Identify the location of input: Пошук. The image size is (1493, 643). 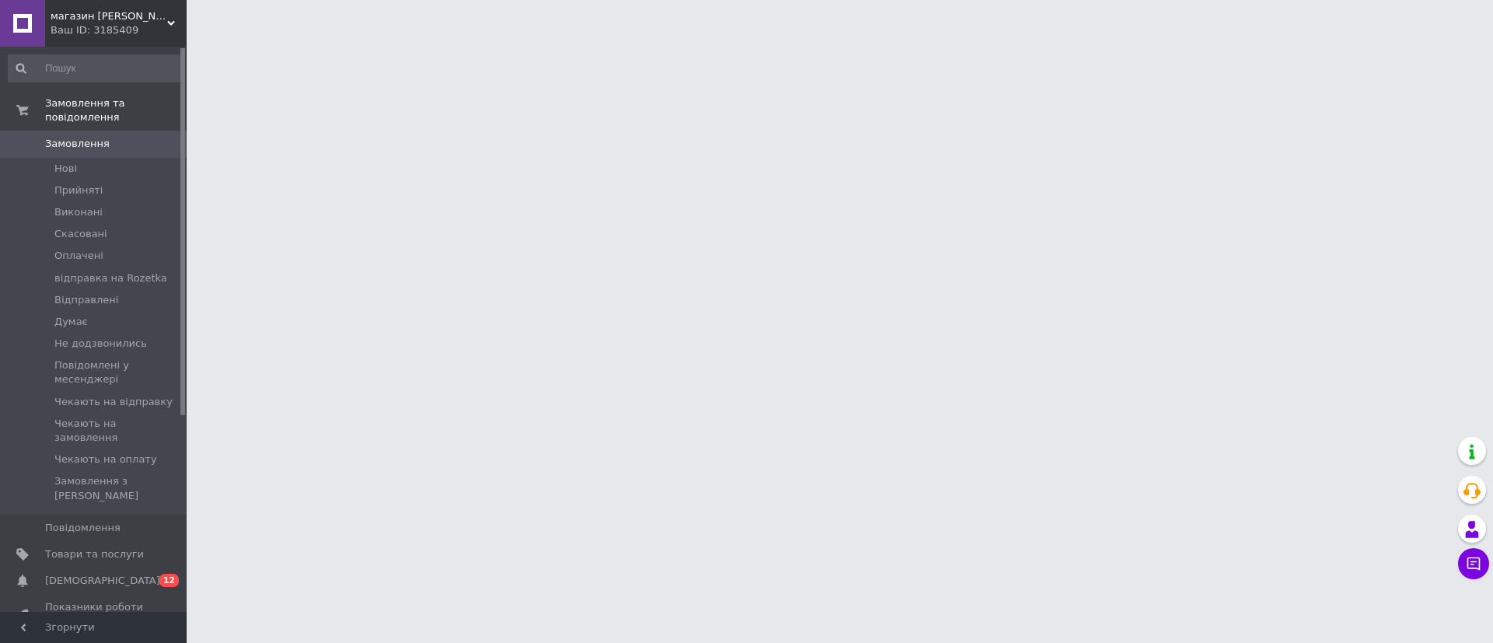
(96, 68).